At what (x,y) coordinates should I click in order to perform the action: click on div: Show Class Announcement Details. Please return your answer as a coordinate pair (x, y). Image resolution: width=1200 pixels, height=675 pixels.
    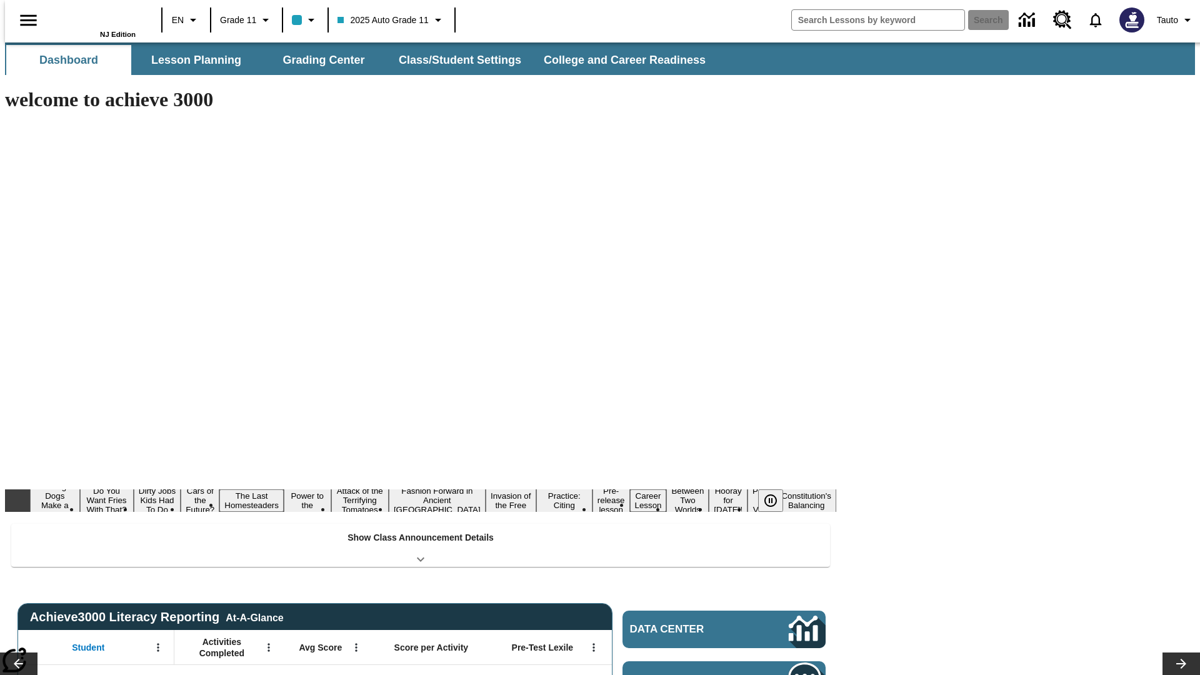
    Looking at the image, I should click on (421, 545).